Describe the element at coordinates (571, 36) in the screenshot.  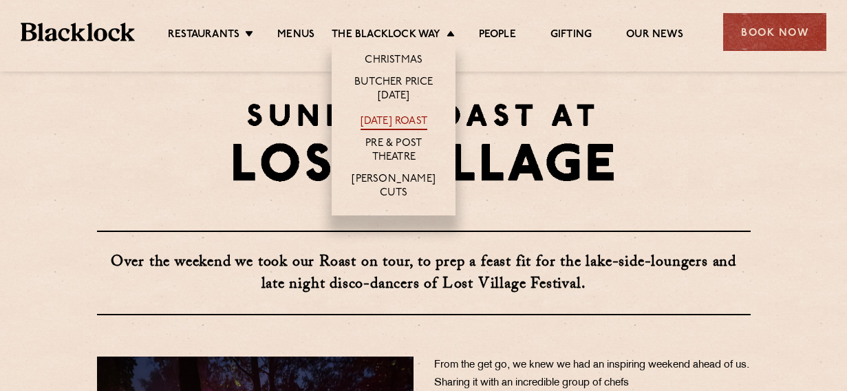
I see `a: Gifting` at that location.